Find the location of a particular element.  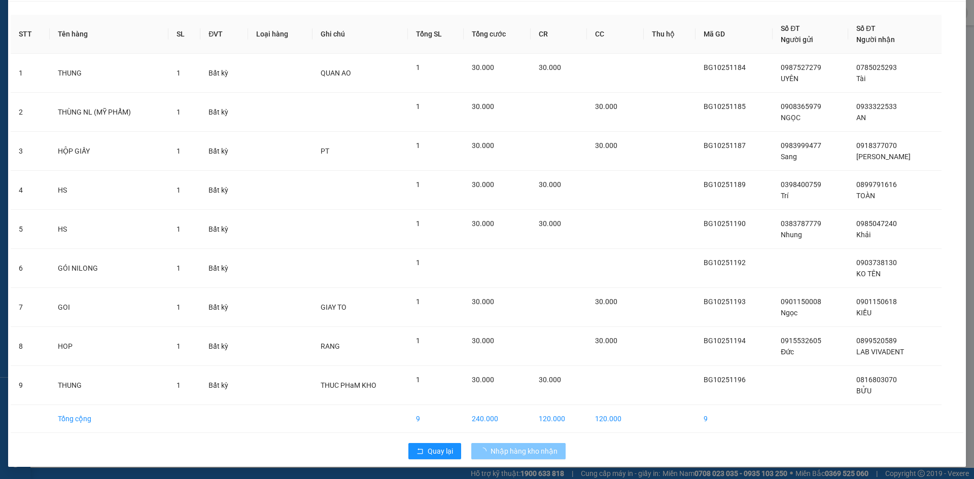

span: Nhập hàng kho nhận is located at coordinates (524, 451).